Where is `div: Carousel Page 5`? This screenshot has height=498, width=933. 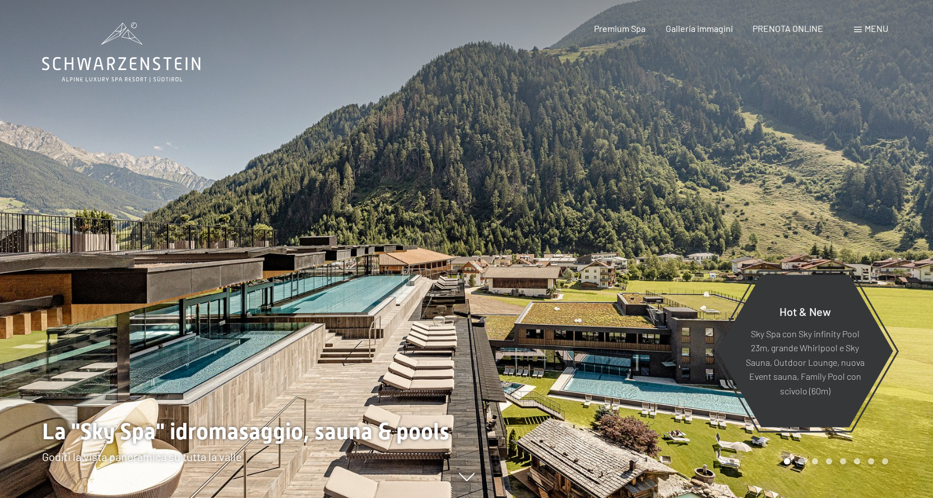
div: Carousel Page 5 is located at coordinates (843, 461).